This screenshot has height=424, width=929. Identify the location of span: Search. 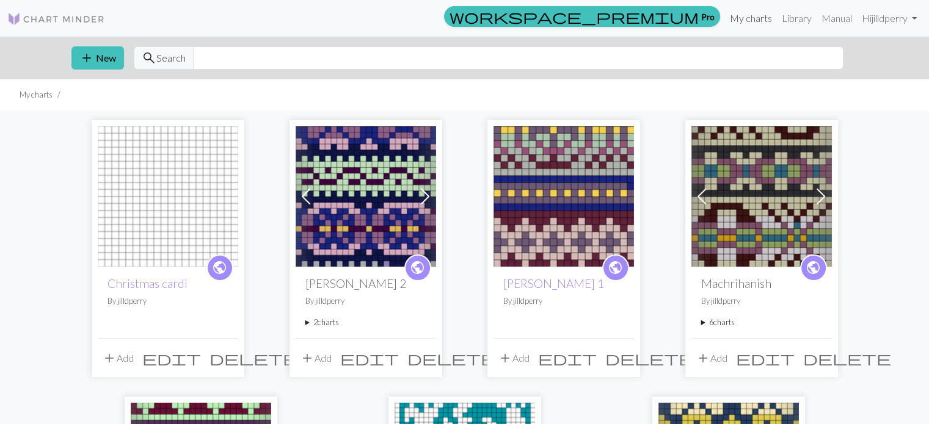
(171, 58).